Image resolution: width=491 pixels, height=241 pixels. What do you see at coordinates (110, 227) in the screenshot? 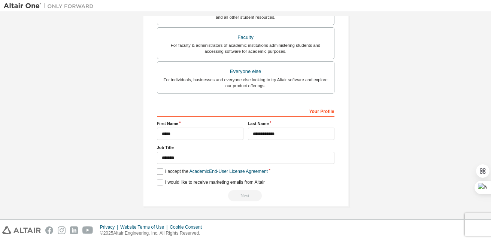
I see `div: Privacy` at bounding box center [110, 227].